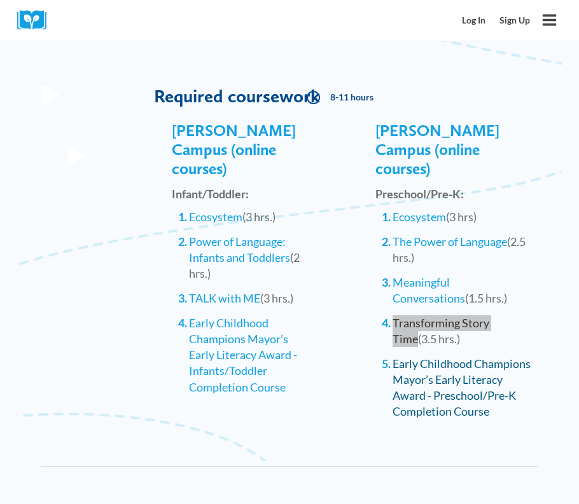 The height and width of the screenshot is (504, 579). I want to click on a: TALK with ME, so click(224, 298).